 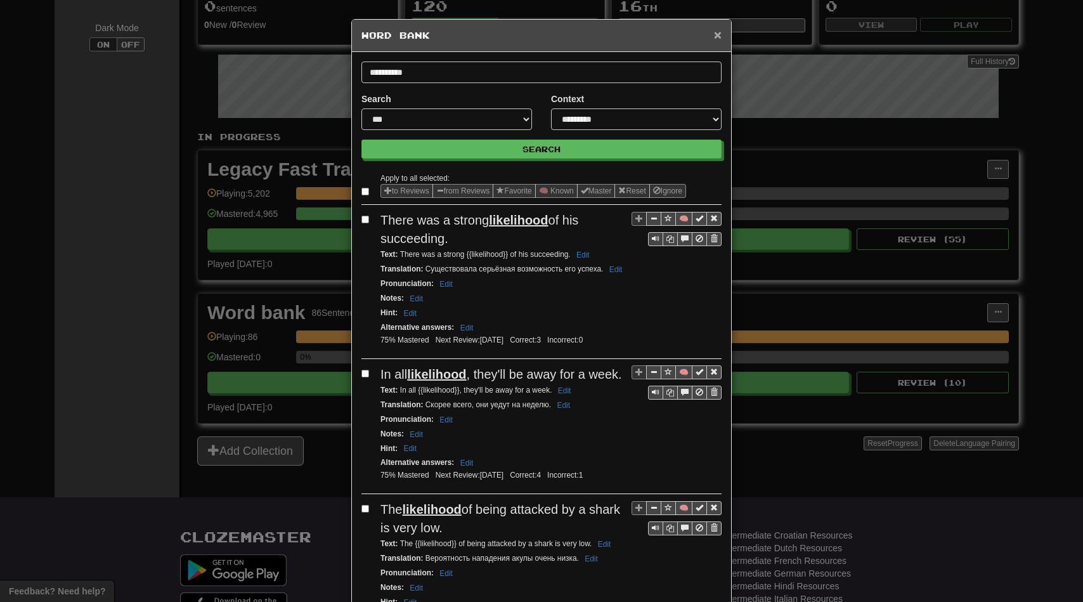 What do you see at coordinates (525, 475) in the screenshot?
I see `li: Correct: 4` at bounding box center [525, 475].